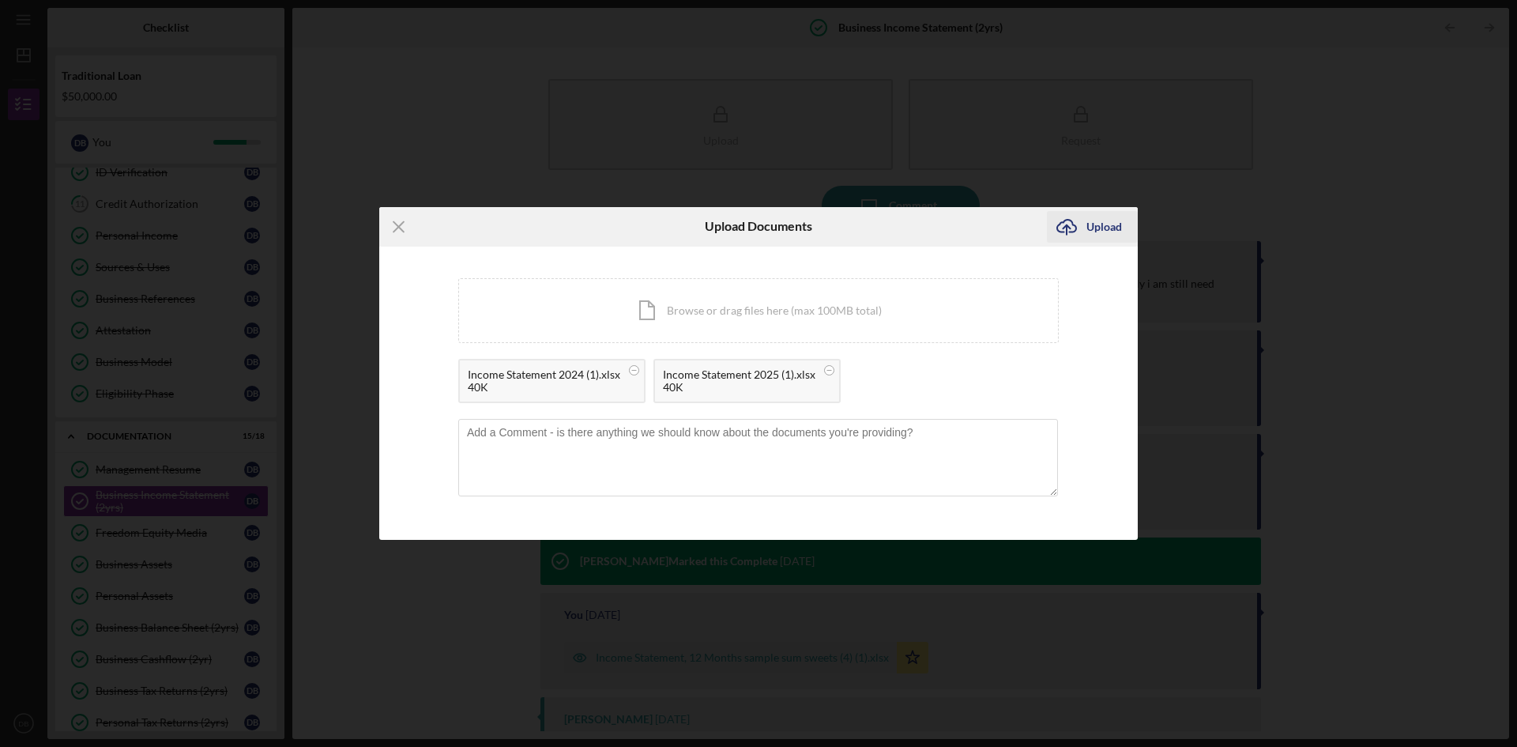 The height and width of the screenshot is (747, 1517). Describe the element at coordinates (544, 375) in the screenshot. I see `div: Income Statement 2024 (1).xlsx` at that location.